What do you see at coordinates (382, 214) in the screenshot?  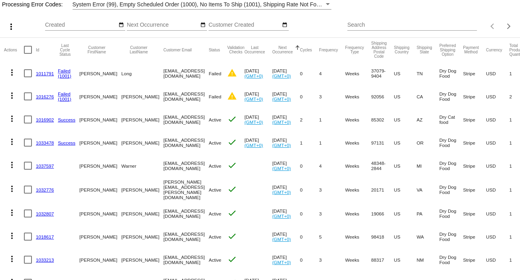 I see `mat-cell: 19066` at bounding box center [382, 214].